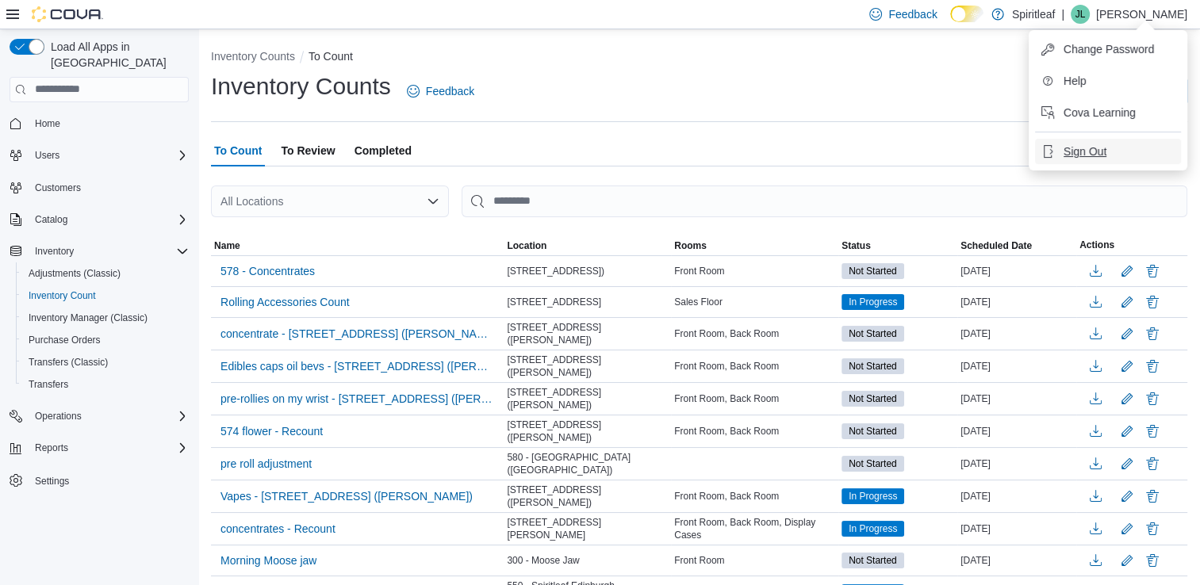 Image resolution: width=1200 pixels, height=585 pixels. What do you see at coordinates (68, 363) in the screenshot?
I see `a: Transfers (Classic)` at bounding box center [68, 363].